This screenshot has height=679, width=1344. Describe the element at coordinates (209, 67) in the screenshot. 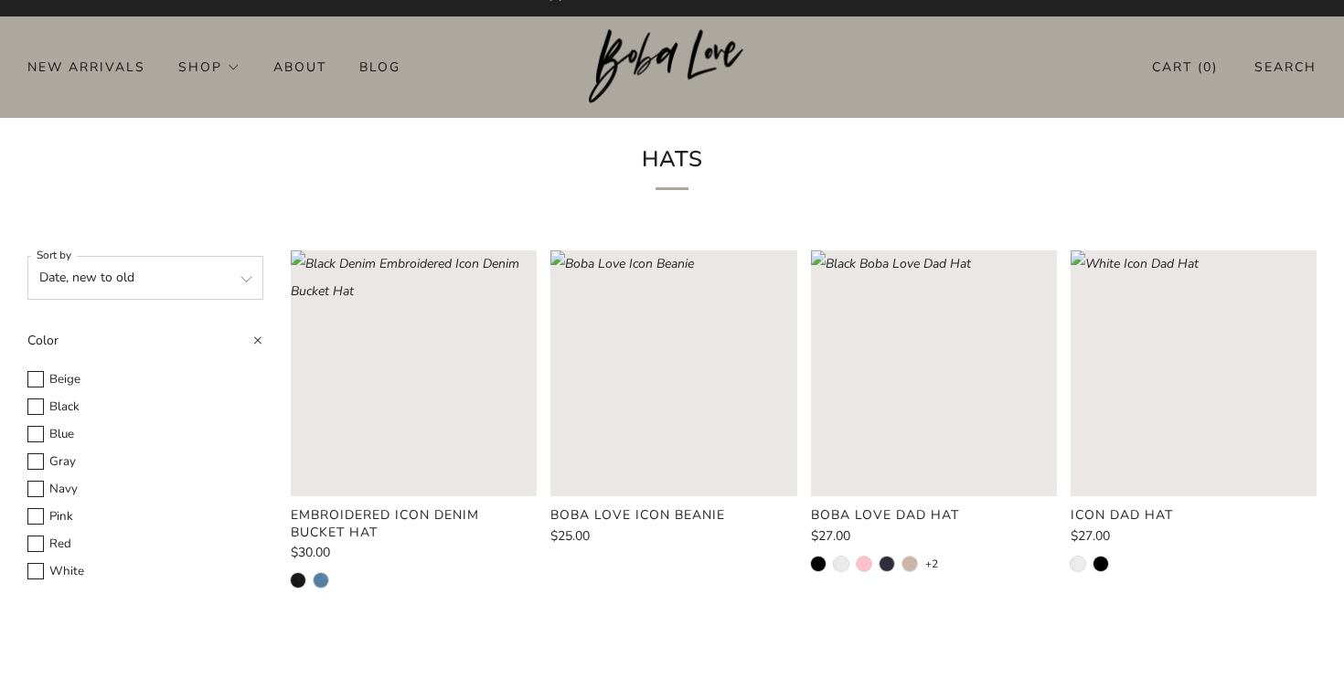

I see `summary: Shop` at that location.